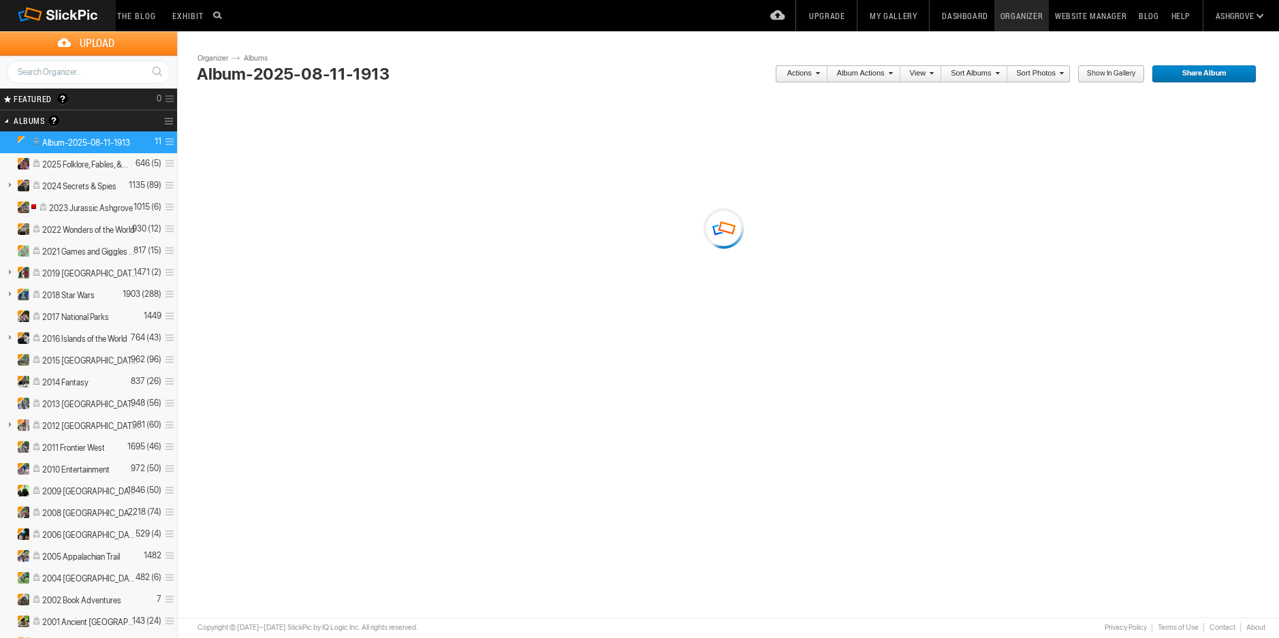 The image size is (1279, 638). Describe the element at coordinates (76, 556) in the screenshot. I see `span: 2005 Appalachian Trail` at that location.